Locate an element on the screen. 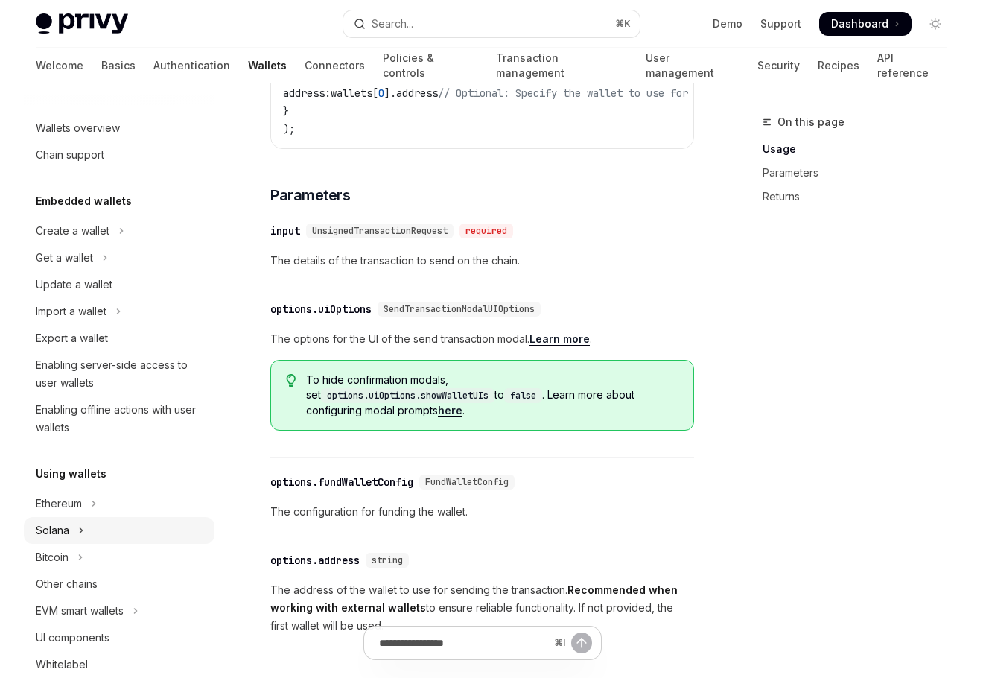 This screenshot has height=678, width=983. span: Parameters is located at coordinates (310, 195).